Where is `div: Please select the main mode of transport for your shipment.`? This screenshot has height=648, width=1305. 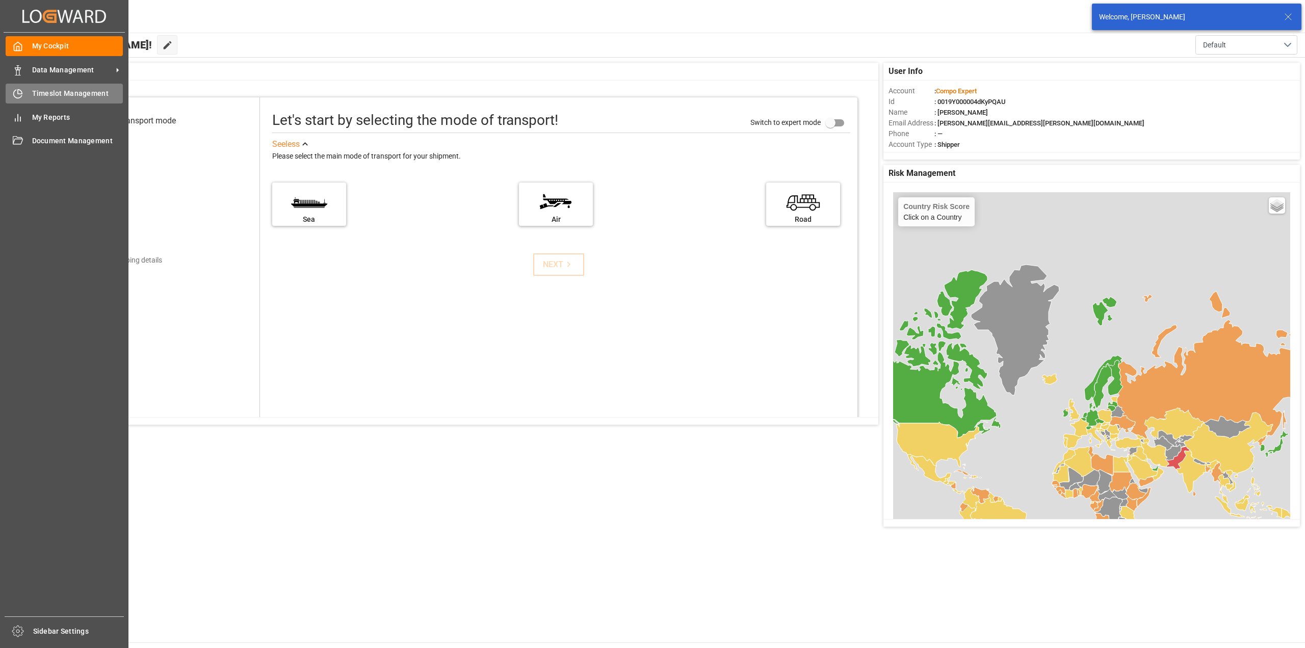
div: Please select the main mode of transport for your shipment. is located at coordinates (561, 157).